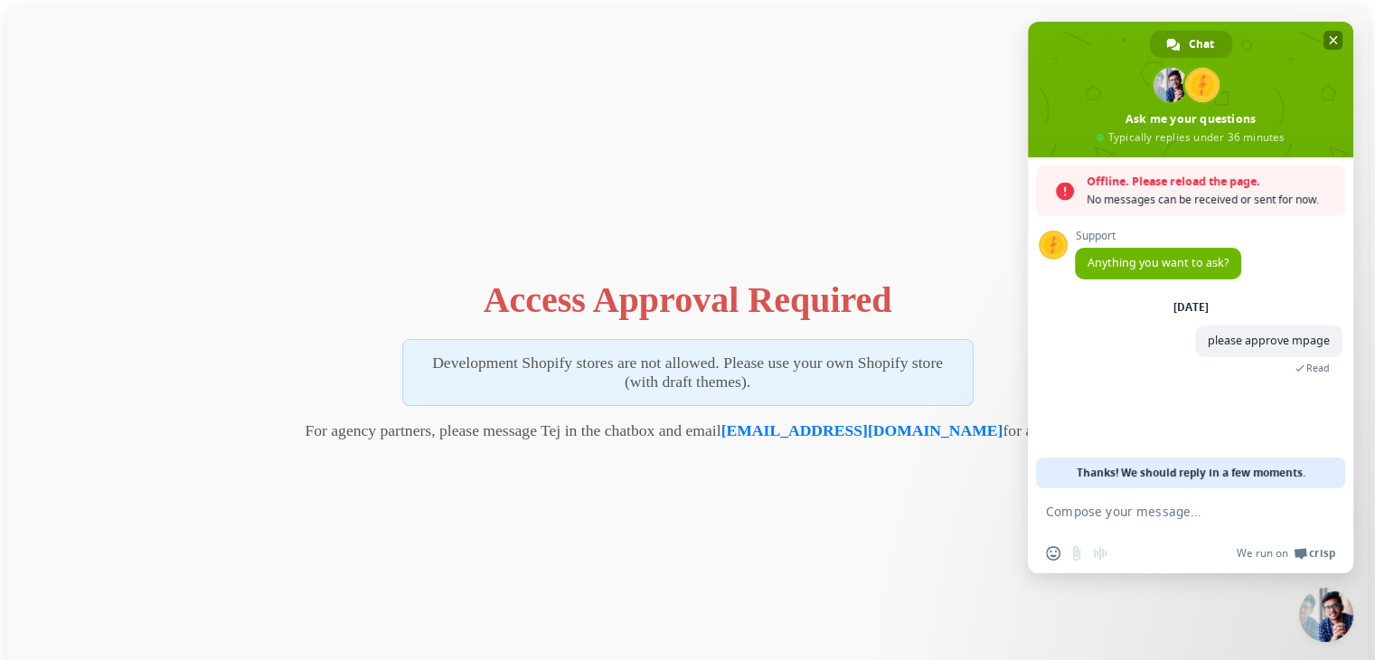 This screenshot has width=1375, height=660. I want to click on span: Anything you want to ask?, so click(1158, 262).